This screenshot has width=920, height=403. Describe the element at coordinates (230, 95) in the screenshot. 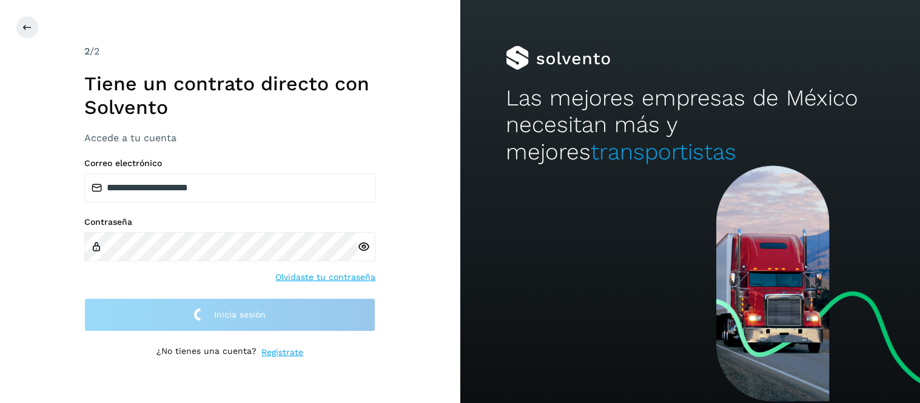

I see `h1: Tiene un contrato directo con Solvento` at that location.